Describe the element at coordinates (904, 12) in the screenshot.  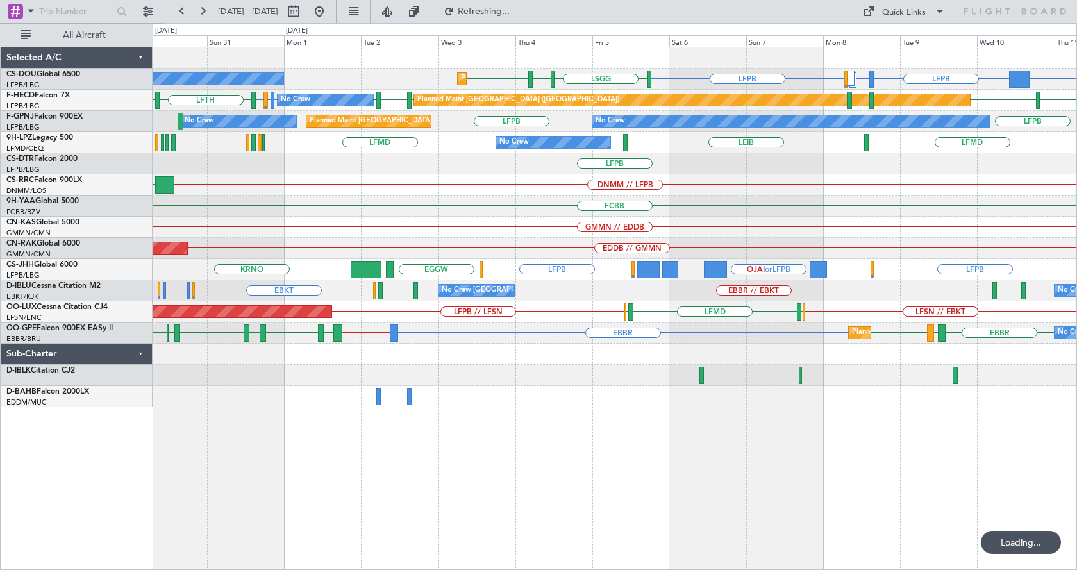
I see `button: Quick Links` at that location.